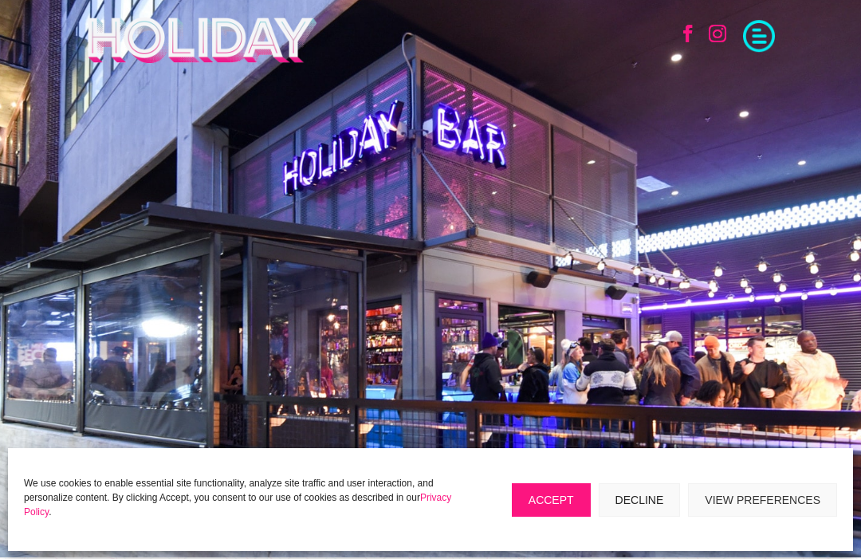  I want to click on a: Follow on Facebook, so click(688, 33).